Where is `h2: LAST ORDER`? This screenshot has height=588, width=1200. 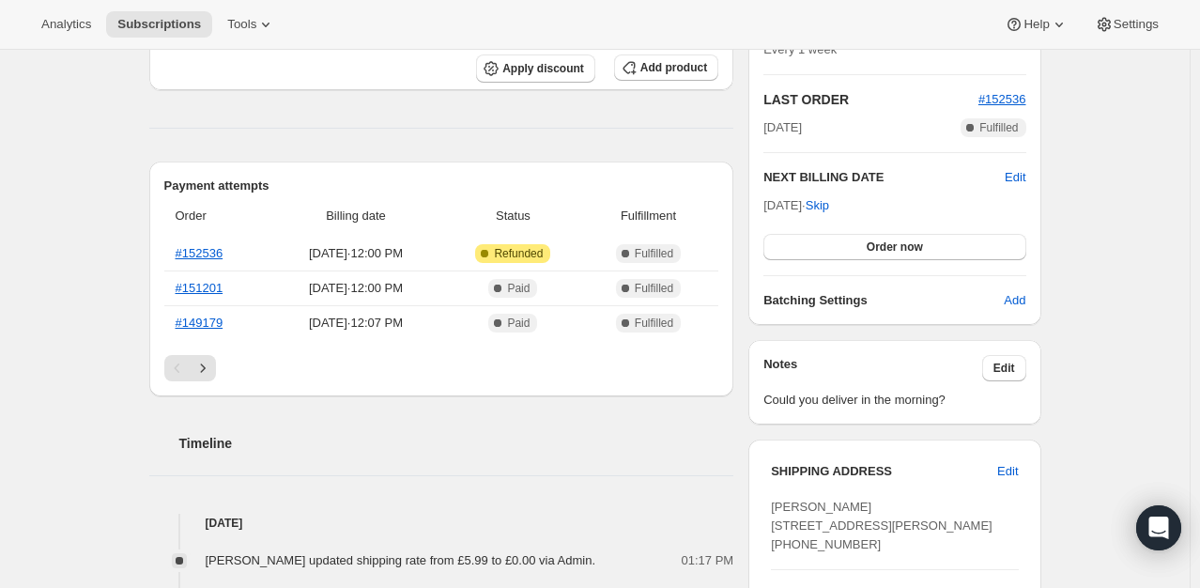
h2: LAST ORDER is located at coordinates (871, 100).